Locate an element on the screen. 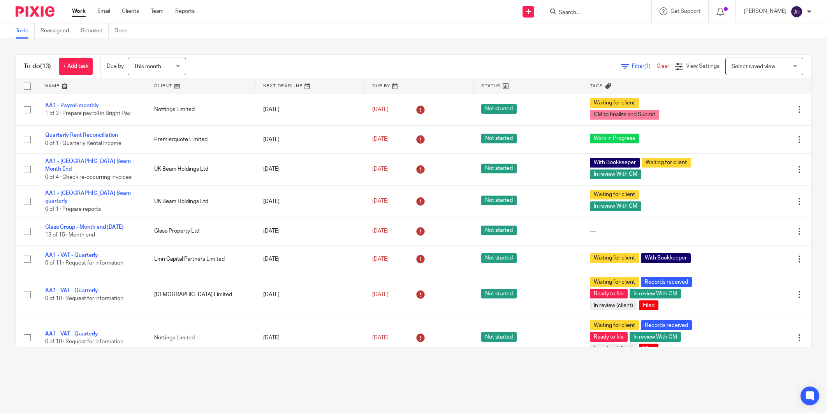 Image resolution: width=827 pixels, height=413 pixels. span: Work in Progress is located at coordinates (615, 138).